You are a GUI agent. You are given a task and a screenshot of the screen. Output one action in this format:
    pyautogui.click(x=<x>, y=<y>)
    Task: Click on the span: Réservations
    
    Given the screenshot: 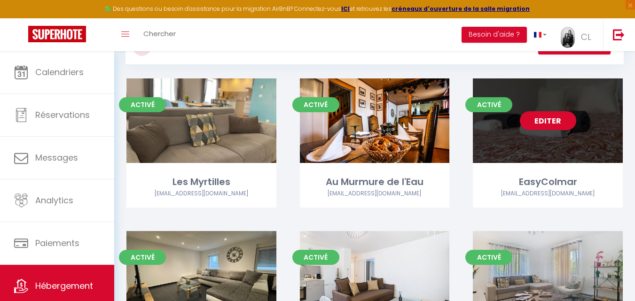 What is the action you would take?
    pyautogui.click(x=62, y=115)
    